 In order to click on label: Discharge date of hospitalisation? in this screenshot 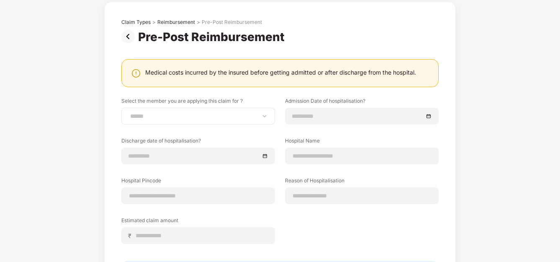, I will do `click(198, 142)`.